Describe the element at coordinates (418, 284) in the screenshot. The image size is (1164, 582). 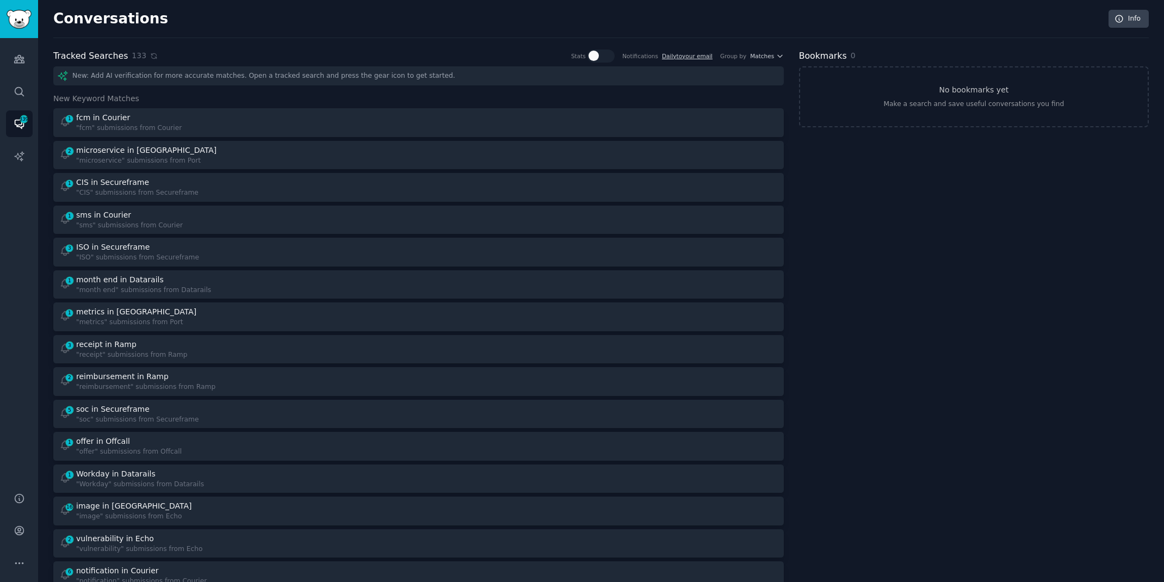
I see `a: 1month end in Datarails"month end" submissions from Datarails` at that location.